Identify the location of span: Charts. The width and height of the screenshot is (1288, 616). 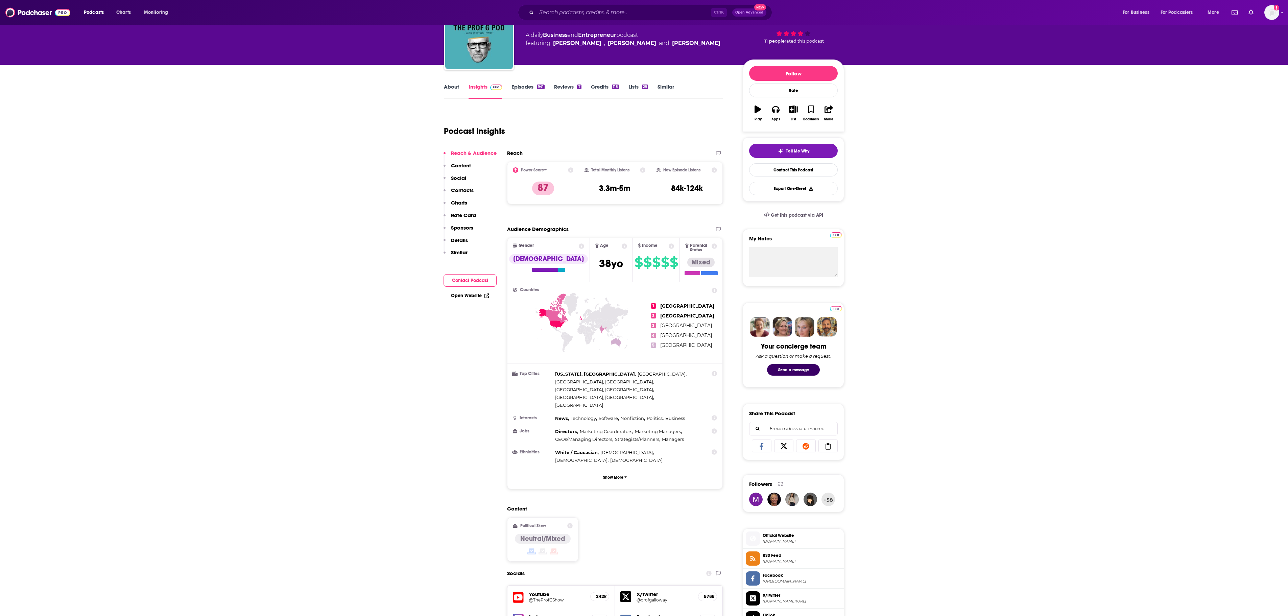
(123, 13).